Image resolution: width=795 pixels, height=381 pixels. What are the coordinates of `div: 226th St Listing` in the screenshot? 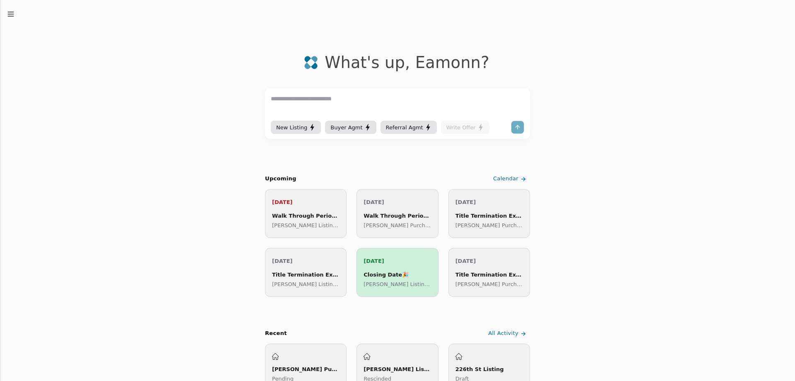 It's located at (489, 369).